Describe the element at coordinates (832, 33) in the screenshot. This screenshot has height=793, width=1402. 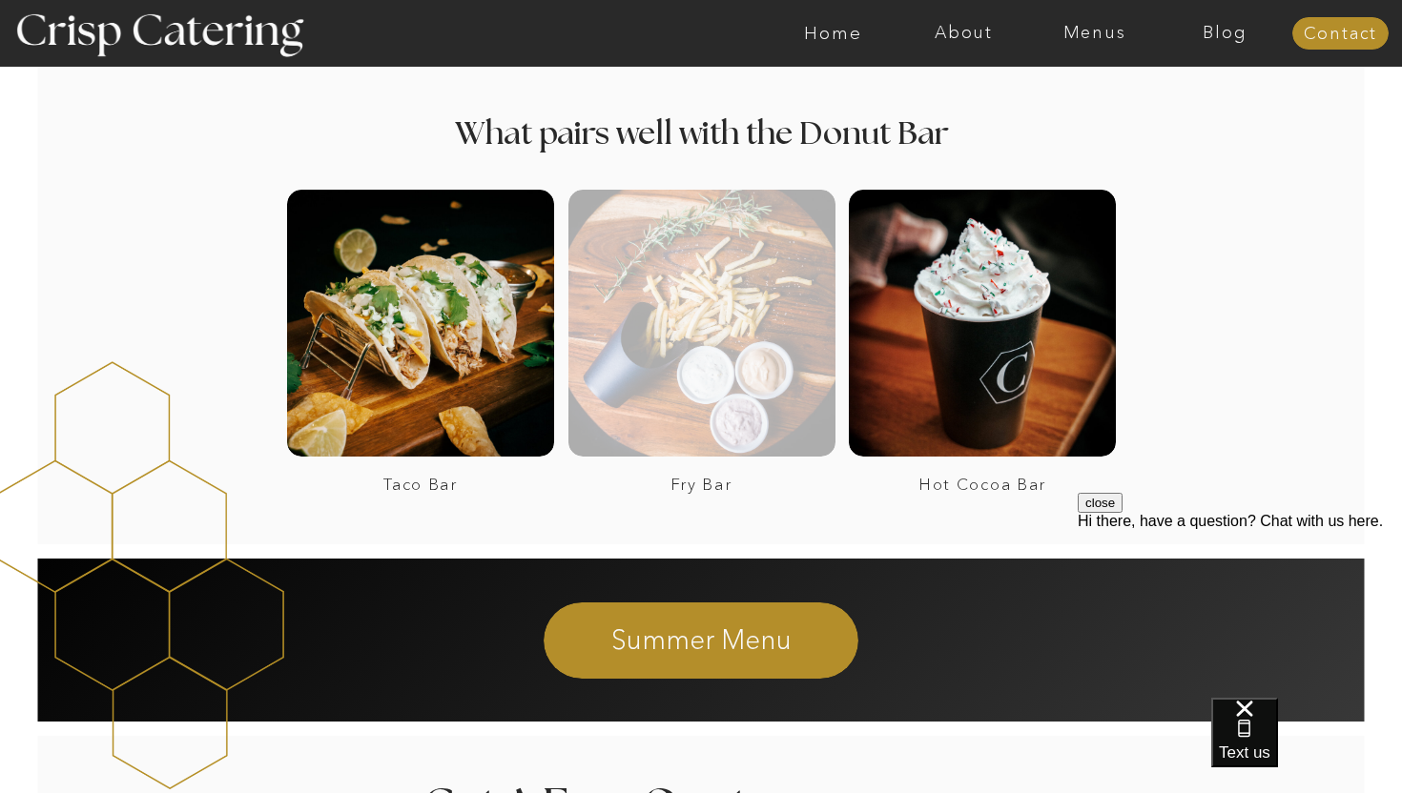
I see `nav: Home` at that location.